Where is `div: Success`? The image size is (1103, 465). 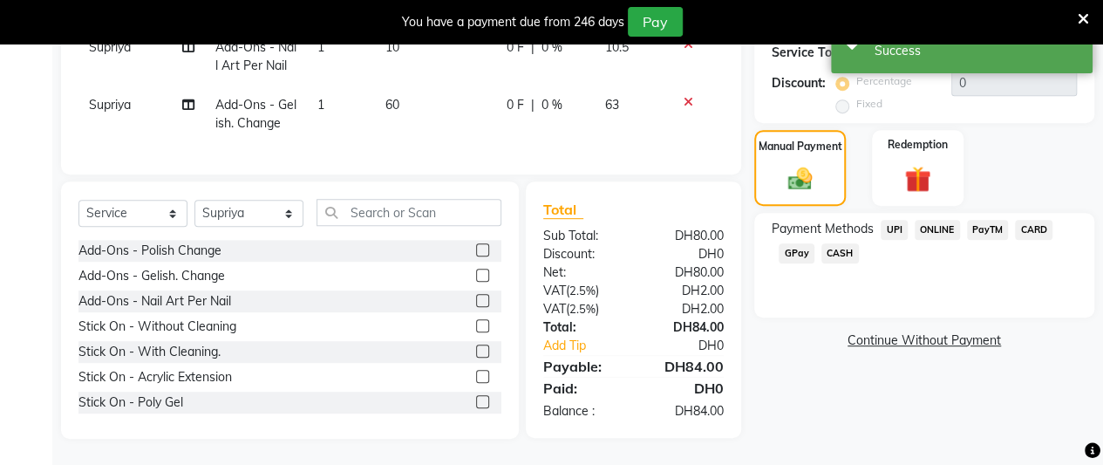
div: Success is located at coordinates (977, 51).